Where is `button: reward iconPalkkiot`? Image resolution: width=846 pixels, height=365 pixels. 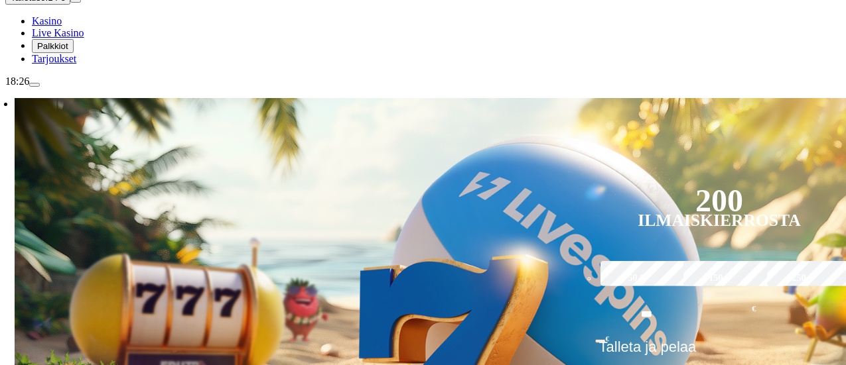 button: reward iconPalkkiot is located at coordinates (52, 46).